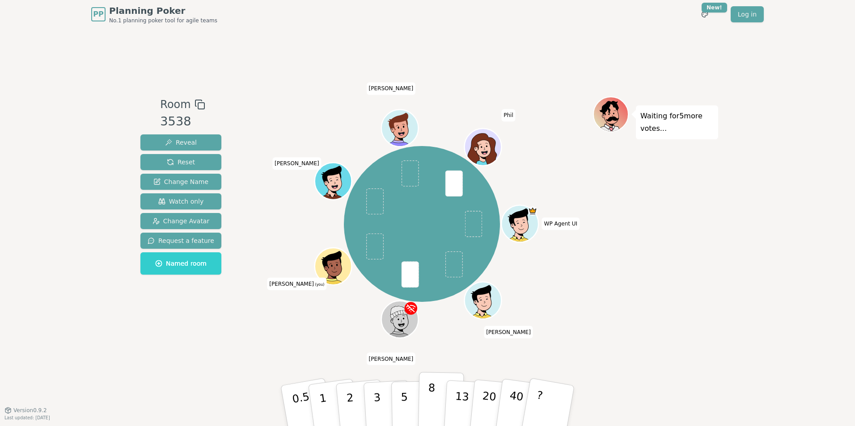 This screenshot has height=426, width=855. I want to click on span: Change Name, so click(181, 182).